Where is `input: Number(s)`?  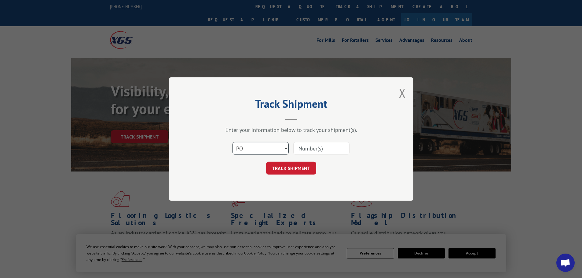 input: Number(s) is located at coordinates (322, 149).